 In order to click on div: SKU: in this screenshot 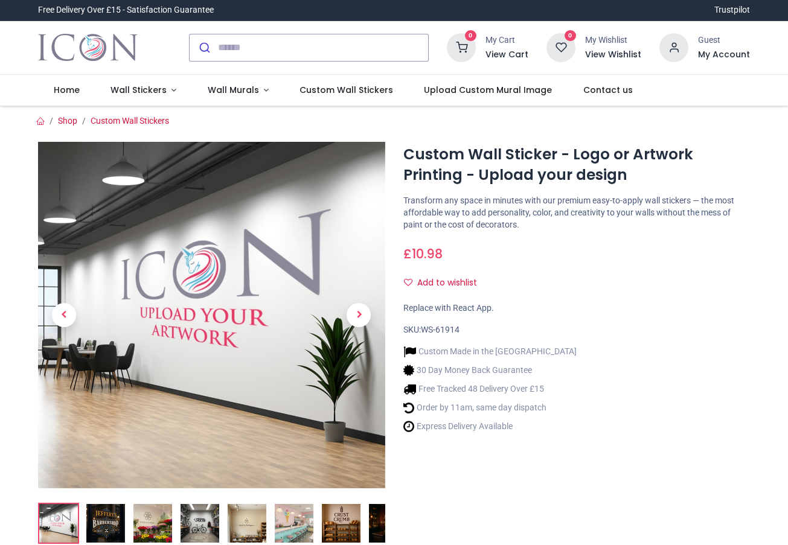, I will do `click(576, 330)`.